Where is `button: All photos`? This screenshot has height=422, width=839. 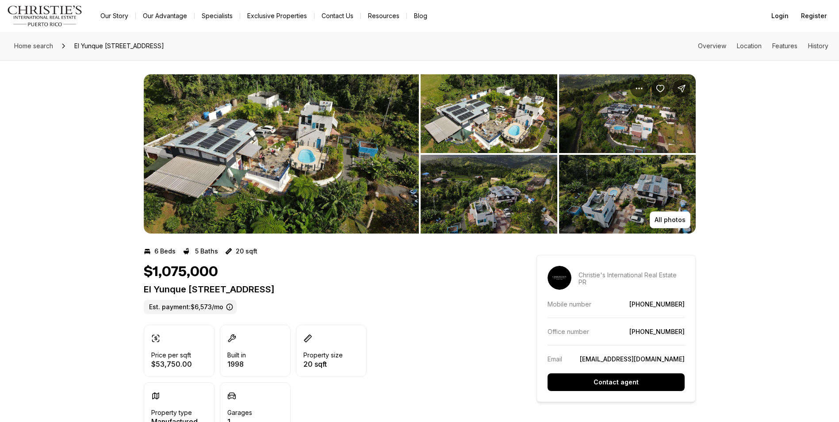
button: All photos is located at coordinates (670, 220).